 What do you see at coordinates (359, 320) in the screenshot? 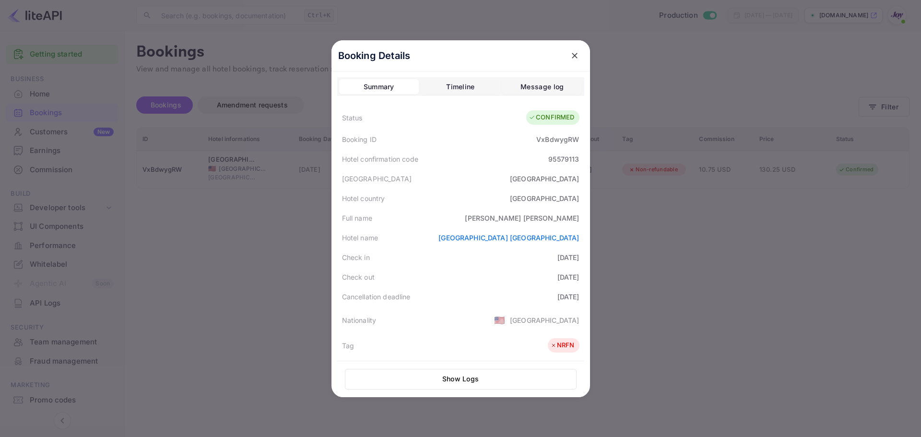
I see `div: Nationality` at bounding box center [359, 320].